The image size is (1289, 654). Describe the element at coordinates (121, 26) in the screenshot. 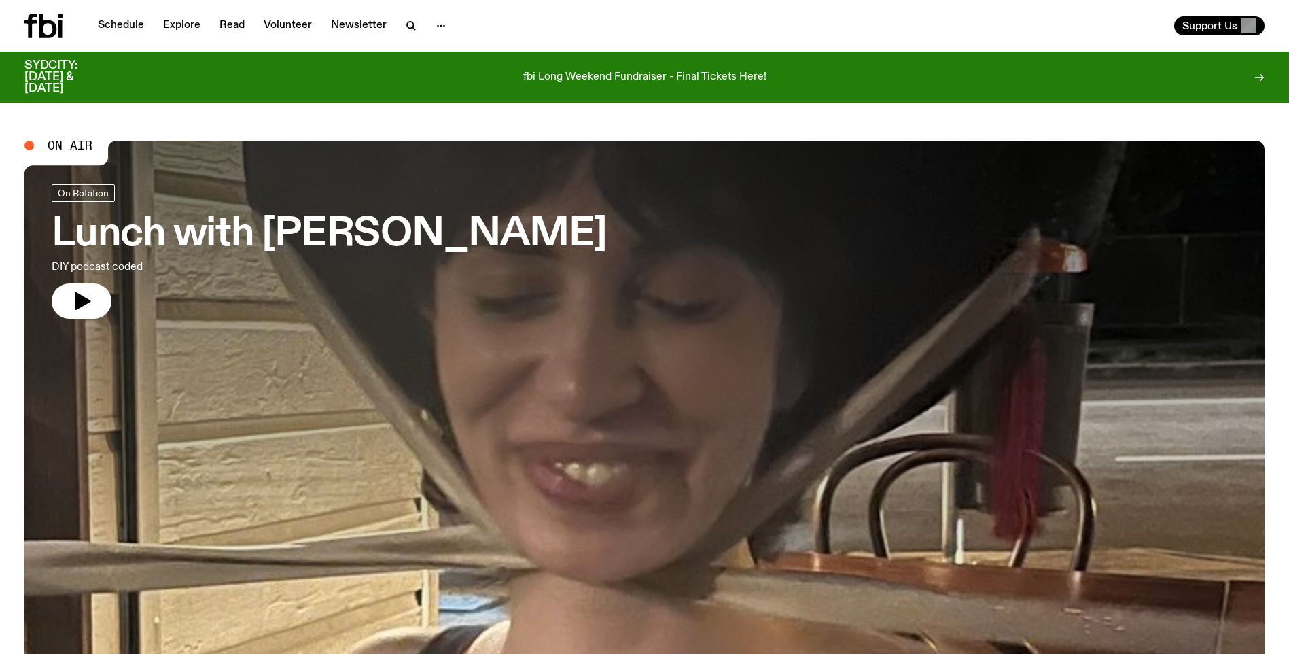

I see `a: Schedule` at that location.